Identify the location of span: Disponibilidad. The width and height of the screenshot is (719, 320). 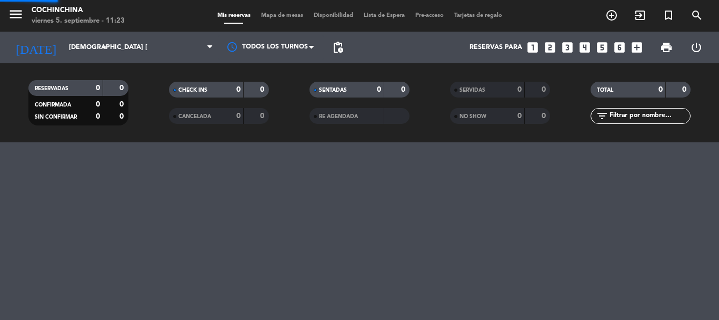
(333, 15).